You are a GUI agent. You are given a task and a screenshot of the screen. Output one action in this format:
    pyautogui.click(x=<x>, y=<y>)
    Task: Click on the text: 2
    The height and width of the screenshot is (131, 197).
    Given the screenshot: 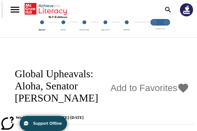 What is the action you would take?
    pyautogui.click(x=166, y=22)
    